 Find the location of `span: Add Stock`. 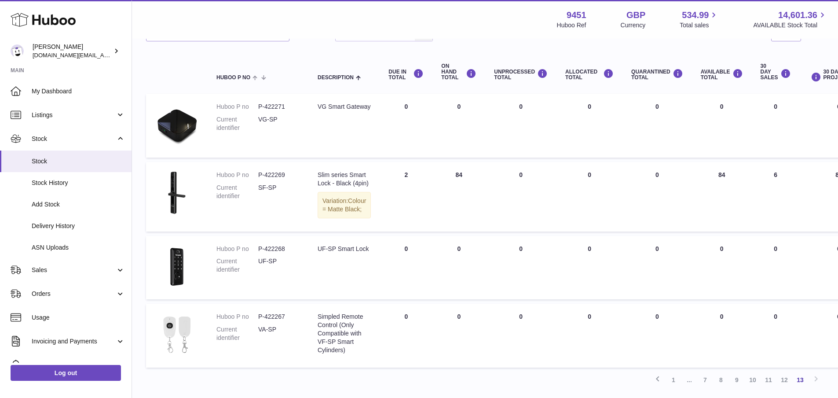

span: Add Stock is located at coordinates (78, 204).